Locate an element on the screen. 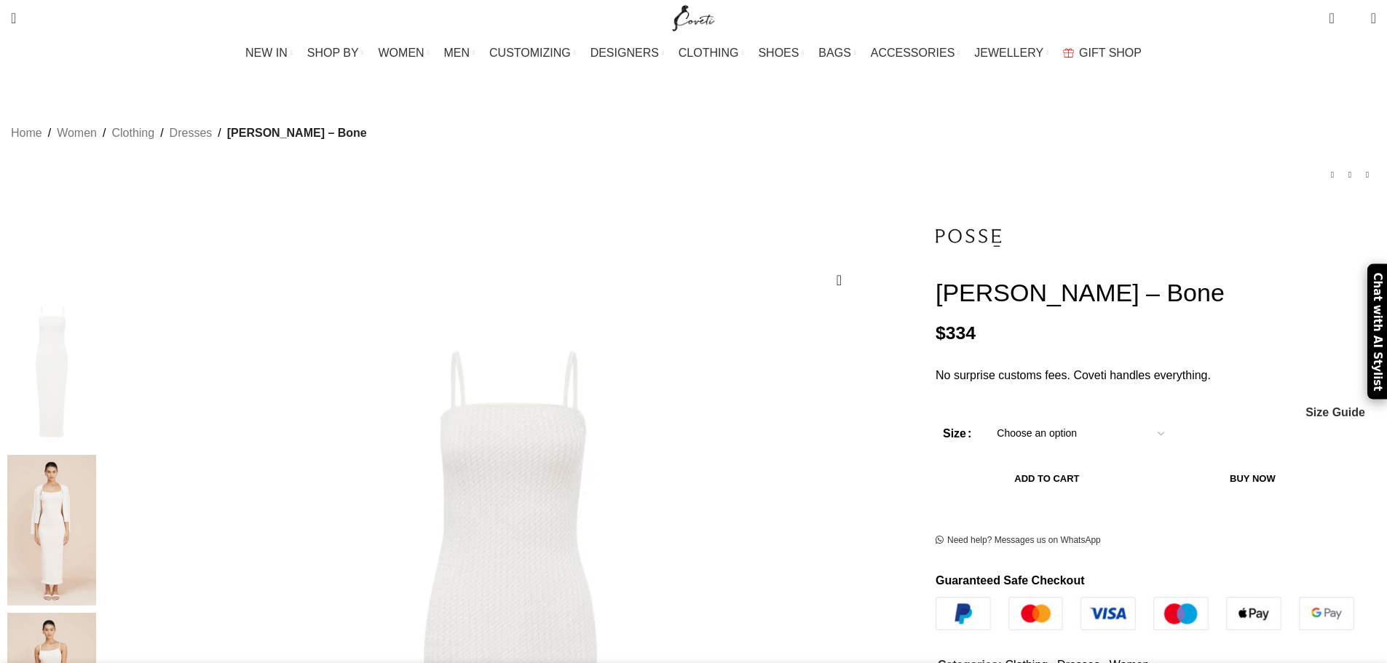 The height and width of the screenshot is (663, 1387). p: No surprise customs fees. Coveti handles everything. is located at coordinates (1156, 376).